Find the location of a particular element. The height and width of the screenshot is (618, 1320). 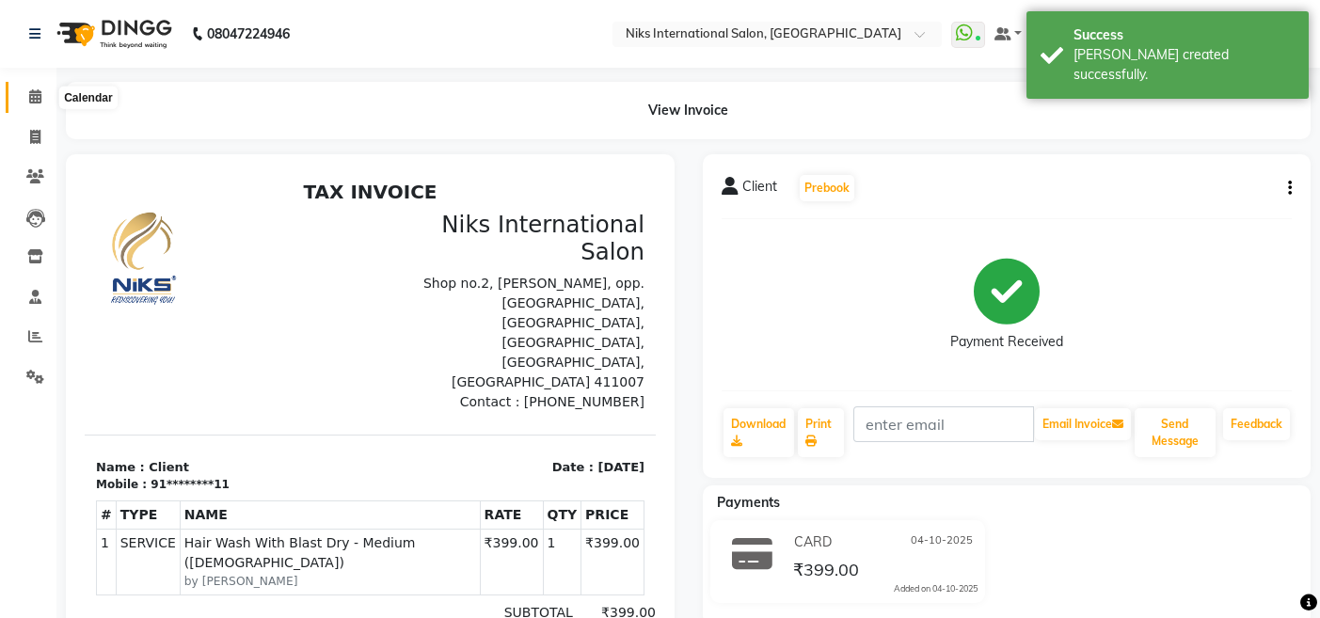

button: Prebook is located at coordinates (827, 188).